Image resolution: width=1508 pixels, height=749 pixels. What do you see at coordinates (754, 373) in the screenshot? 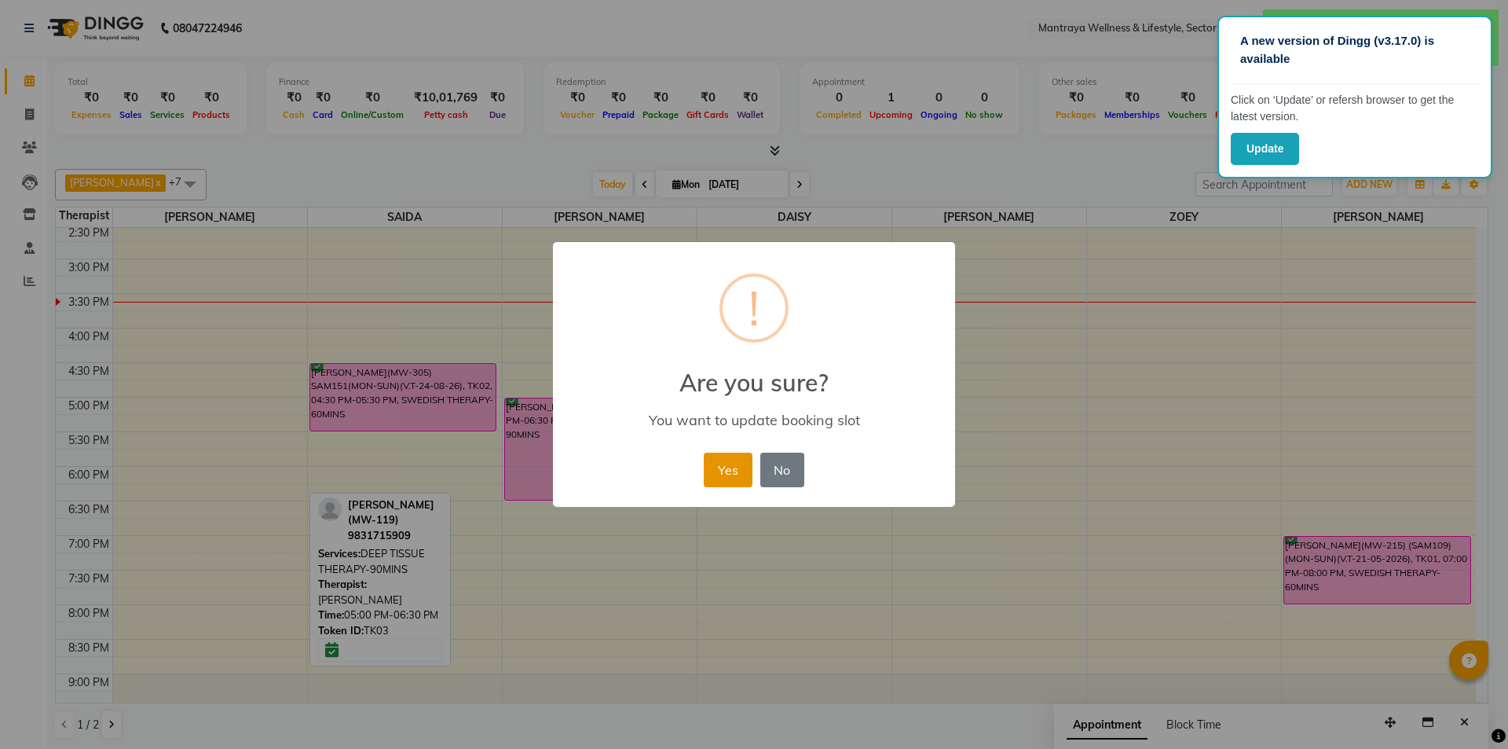
I see `h2: Are you sure?` at bounding box center [754, 373].